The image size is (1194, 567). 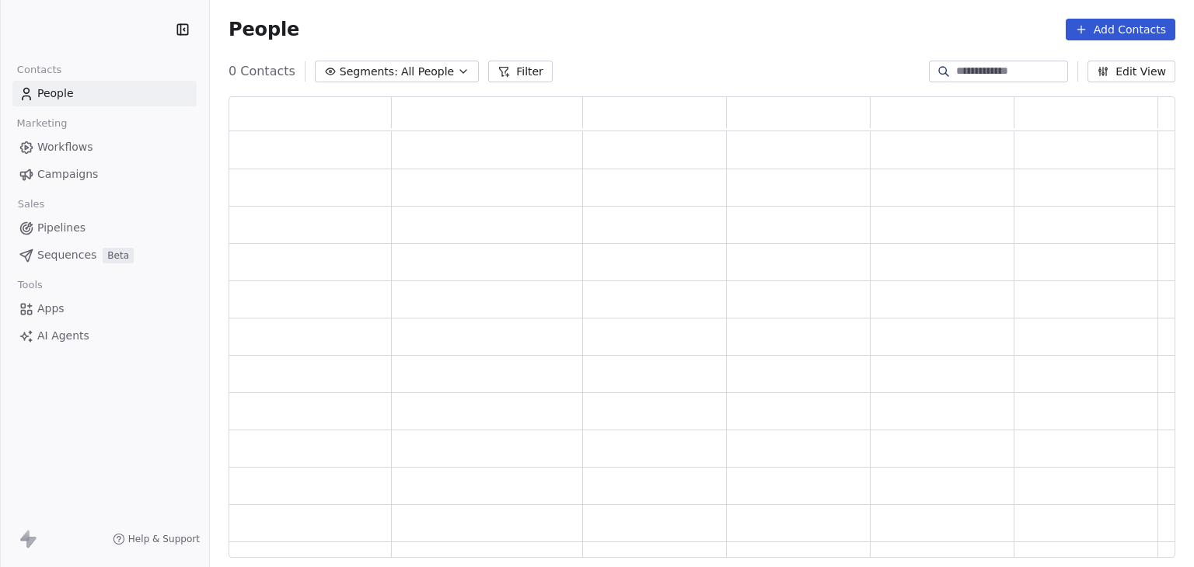 I want to click on a: Pipelines, so click(x=104, y=228).